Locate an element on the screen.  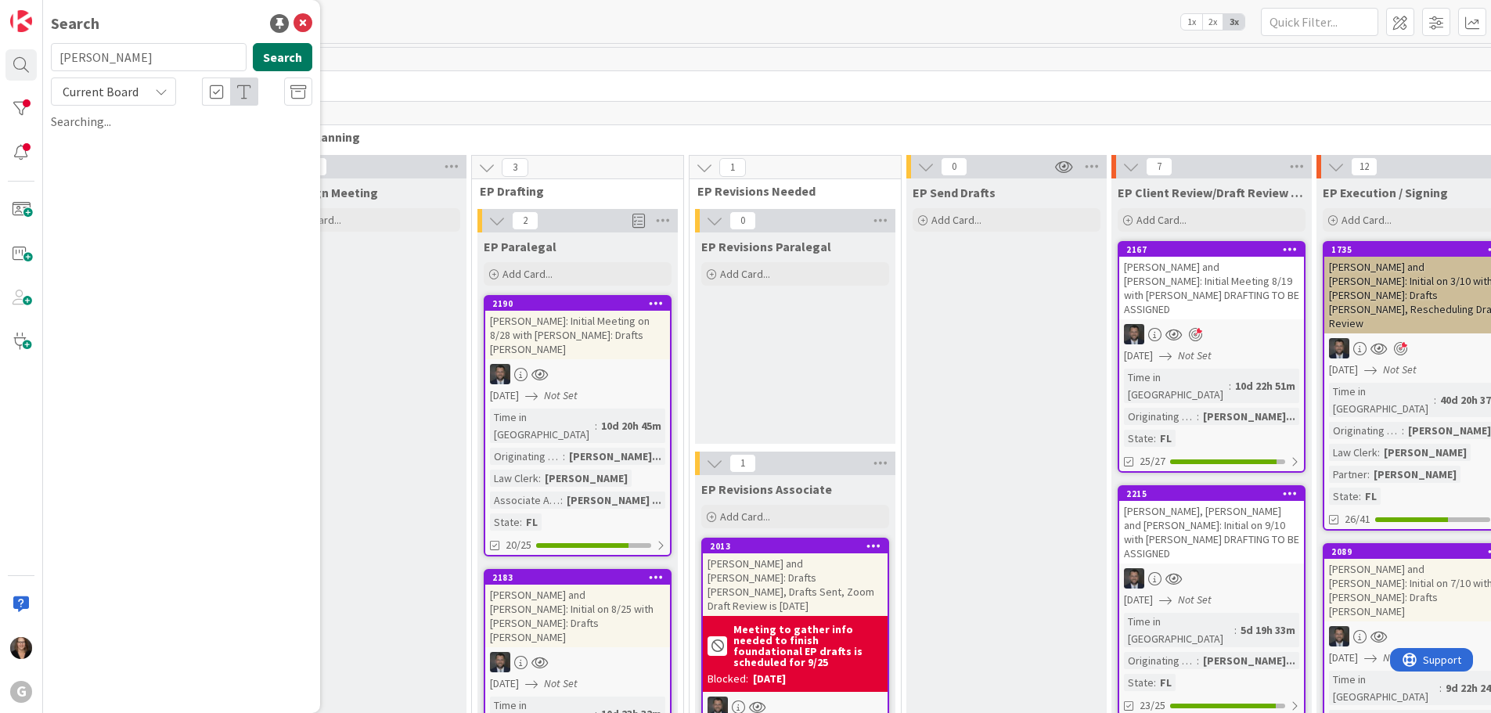
span: EP Revisions Associate is located at coordinates (766, 489).